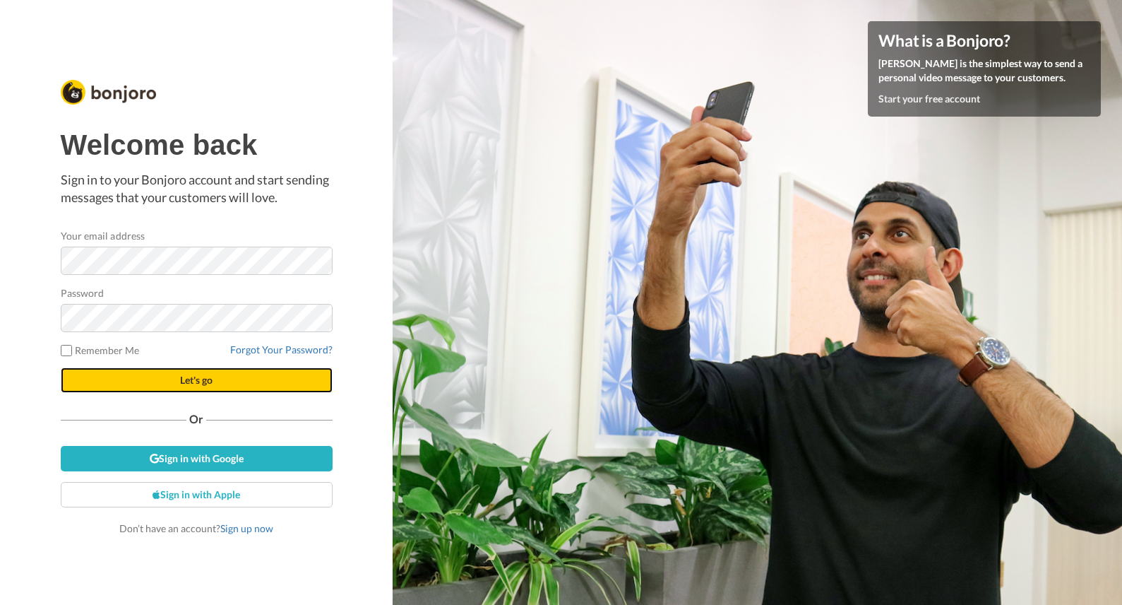 The height and width of the screenshot is (605, 1122). I want to click on a: Start your free account, so click(930, 98).